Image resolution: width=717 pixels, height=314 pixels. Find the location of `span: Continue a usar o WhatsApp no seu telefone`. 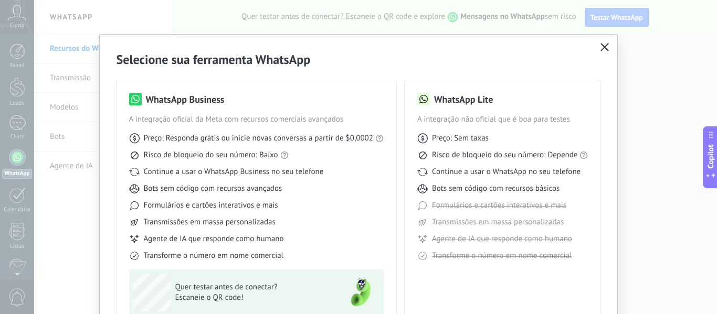

span: Continue a usar o WhatsApp no seu telefone is located at coordinates (506, 172).